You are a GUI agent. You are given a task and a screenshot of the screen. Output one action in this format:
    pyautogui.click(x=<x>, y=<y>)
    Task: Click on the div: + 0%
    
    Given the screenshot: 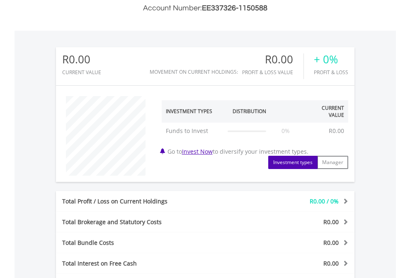 What is the action you would take?
    pyautogui.click(x=331, y=59)
    